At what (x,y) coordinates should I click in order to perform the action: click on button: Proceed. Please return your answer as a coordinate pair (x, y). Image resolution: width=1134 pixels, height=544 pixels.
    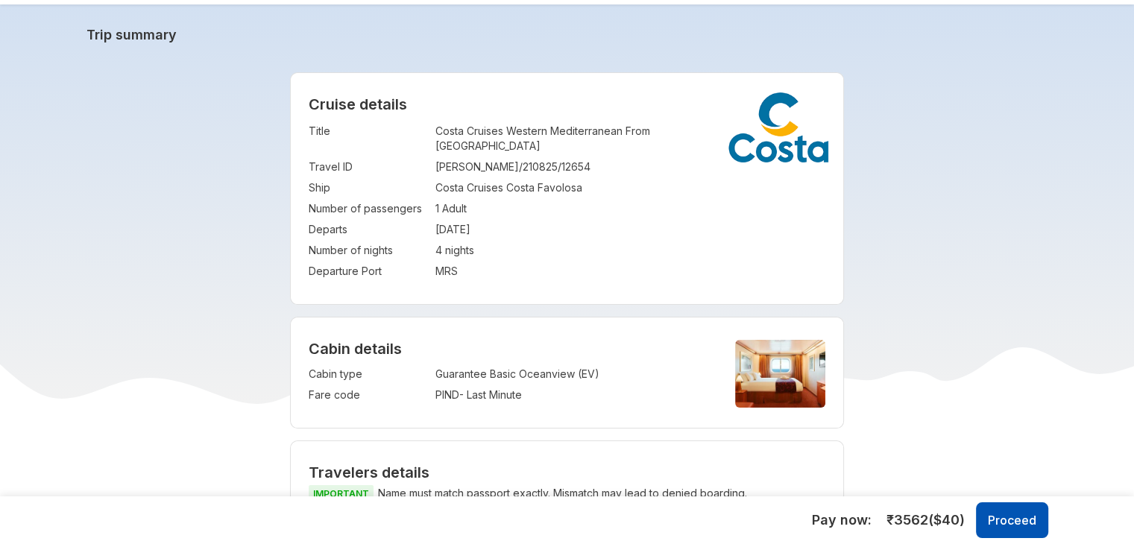
    Looking at the image, I should click on (1012, 520).